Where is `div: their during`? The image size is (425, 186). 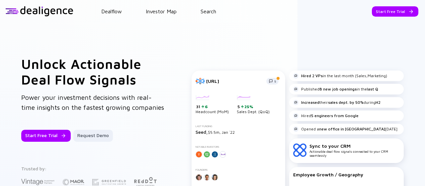 div: their during is located at coordinates (337, 102).